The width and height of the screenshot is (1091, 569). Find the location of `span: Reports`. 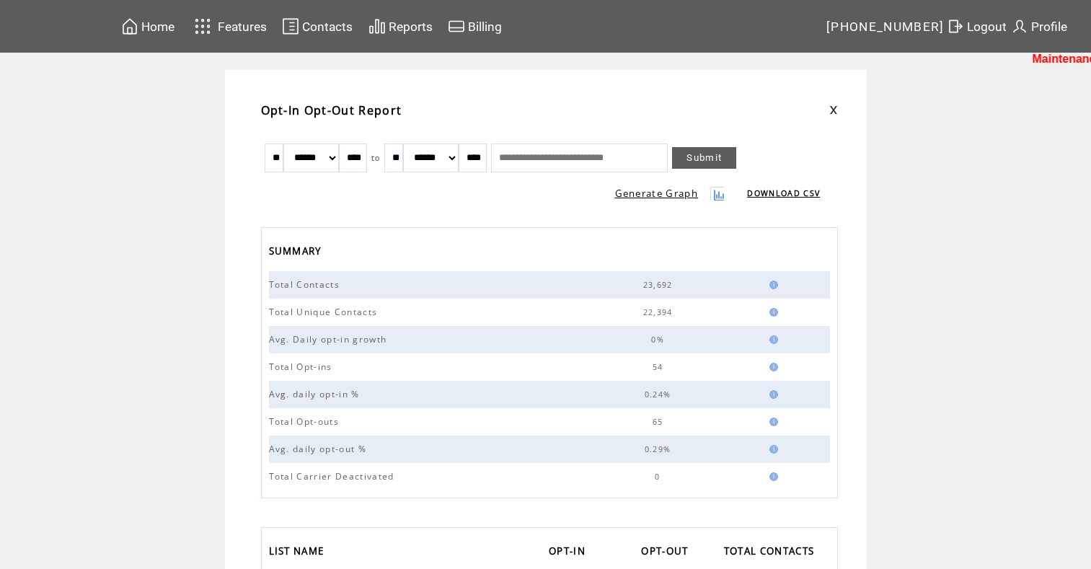

span: Reports is located at coordinates (410, 27).